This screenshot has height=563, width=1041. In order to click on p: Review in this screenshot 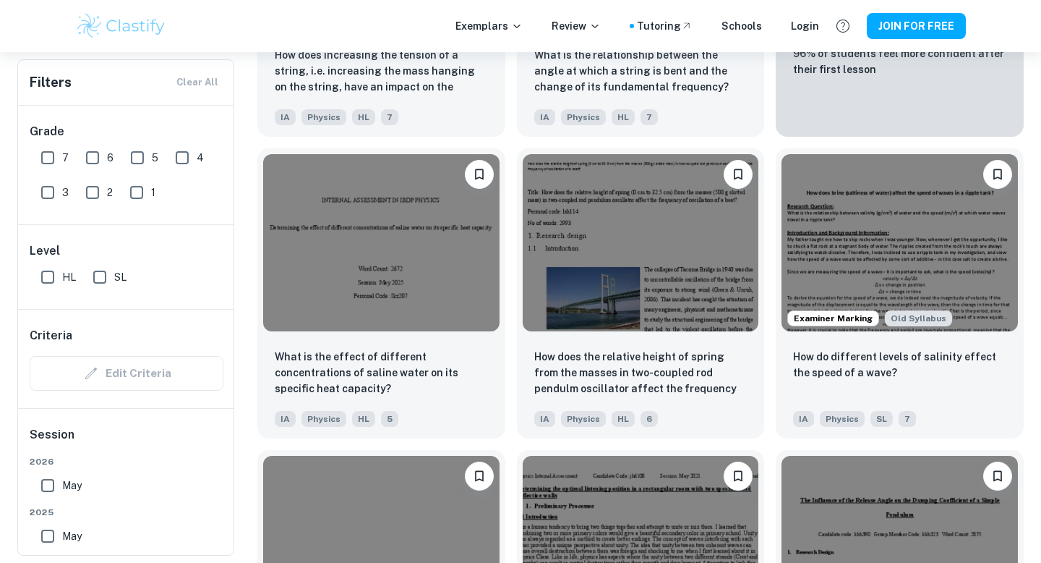, I will do `click(576, 26)`.